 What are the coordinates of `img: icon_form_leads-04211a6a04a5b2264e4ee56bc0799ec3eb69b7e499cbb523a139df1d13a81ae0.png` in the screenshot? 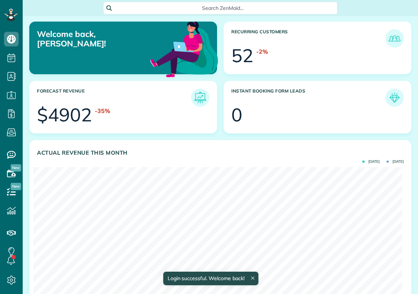 It's located at (394, 98).